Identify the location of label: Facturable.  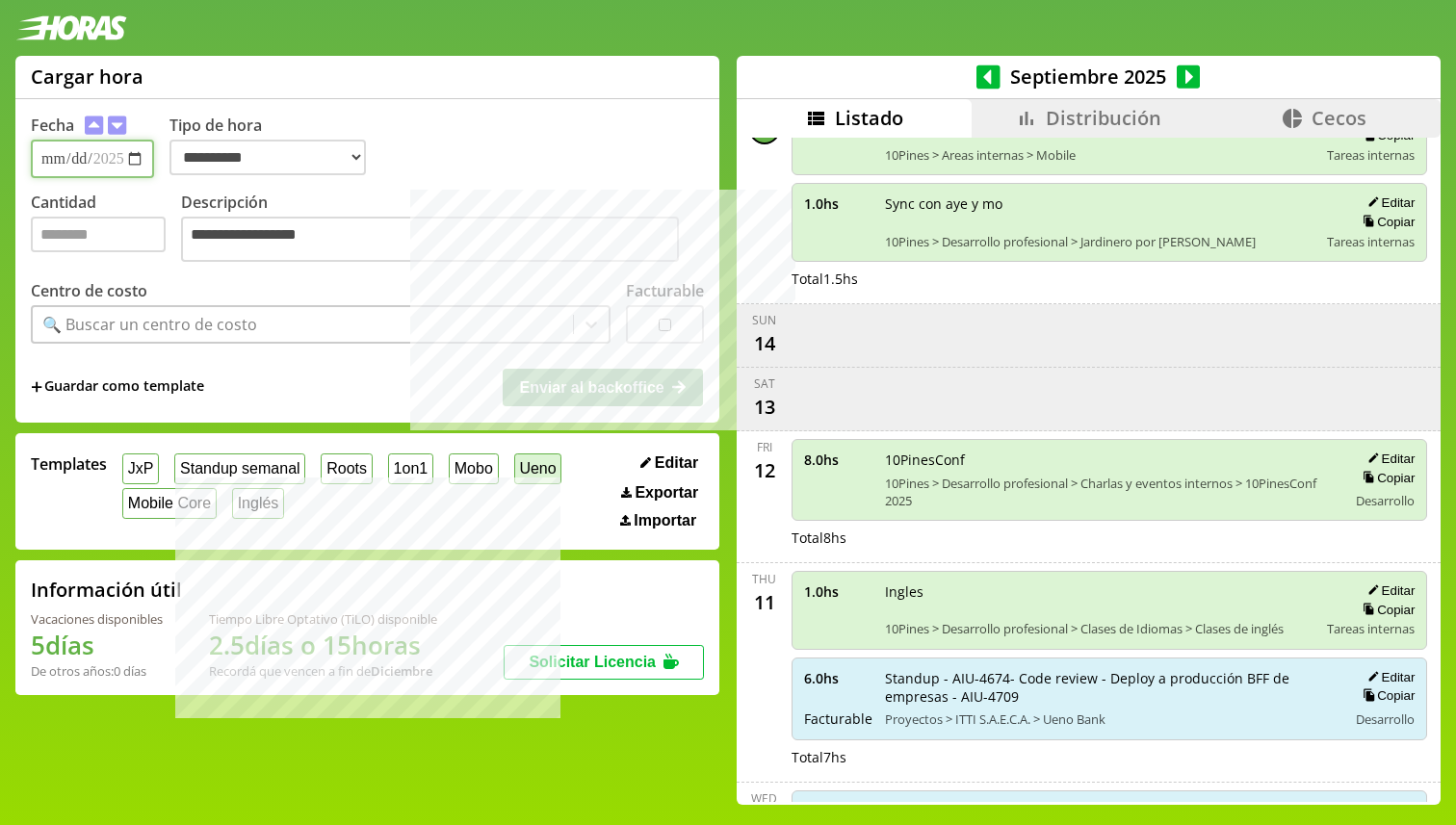
(664, 290).